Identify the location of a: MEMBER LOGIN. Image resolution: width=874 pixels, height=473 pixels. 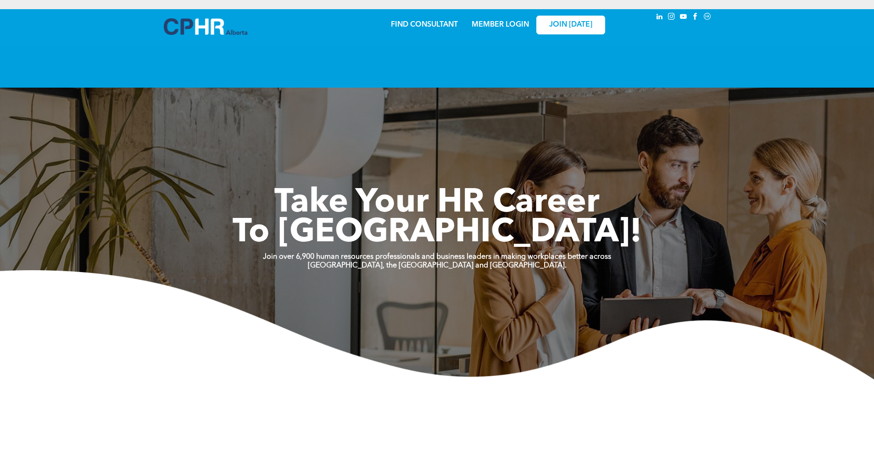
(500, 25).